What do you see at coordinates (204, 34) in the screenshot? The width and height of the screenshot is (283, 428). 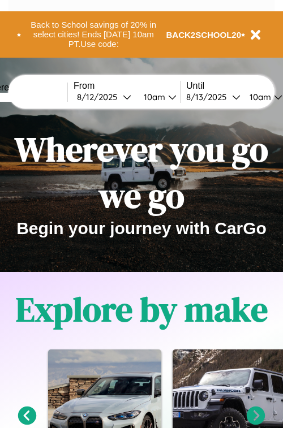 I see `b: BACK2SCHOOL20` at bounding box center [204, 34].